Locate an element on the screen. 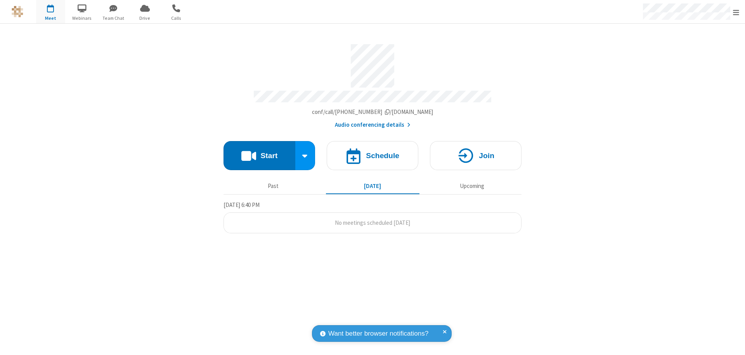  div: Start conference options is located at coordinates (305, 156).